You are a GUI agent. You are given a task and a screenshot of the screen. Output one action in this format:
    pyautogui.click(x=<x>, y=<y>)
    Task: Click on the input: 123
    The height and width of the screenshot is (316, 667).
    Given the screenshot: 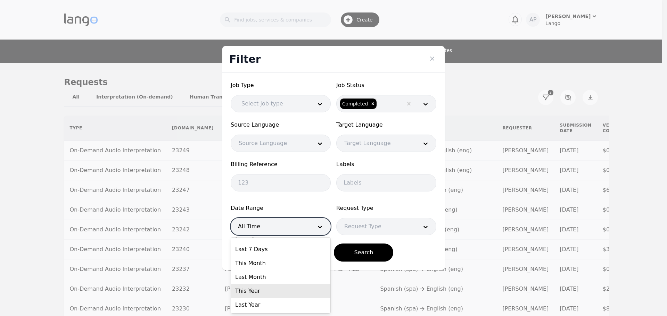 What is the action you would take?
    pyautogui.click(x=281, y=183)
    